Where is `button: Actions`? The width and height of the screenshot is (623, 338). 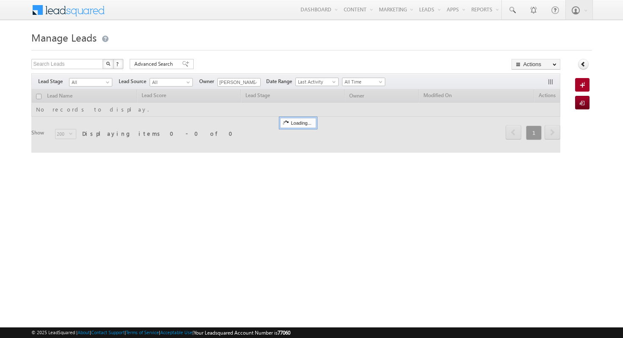 button: Actions is located at coordinates (536, 64).